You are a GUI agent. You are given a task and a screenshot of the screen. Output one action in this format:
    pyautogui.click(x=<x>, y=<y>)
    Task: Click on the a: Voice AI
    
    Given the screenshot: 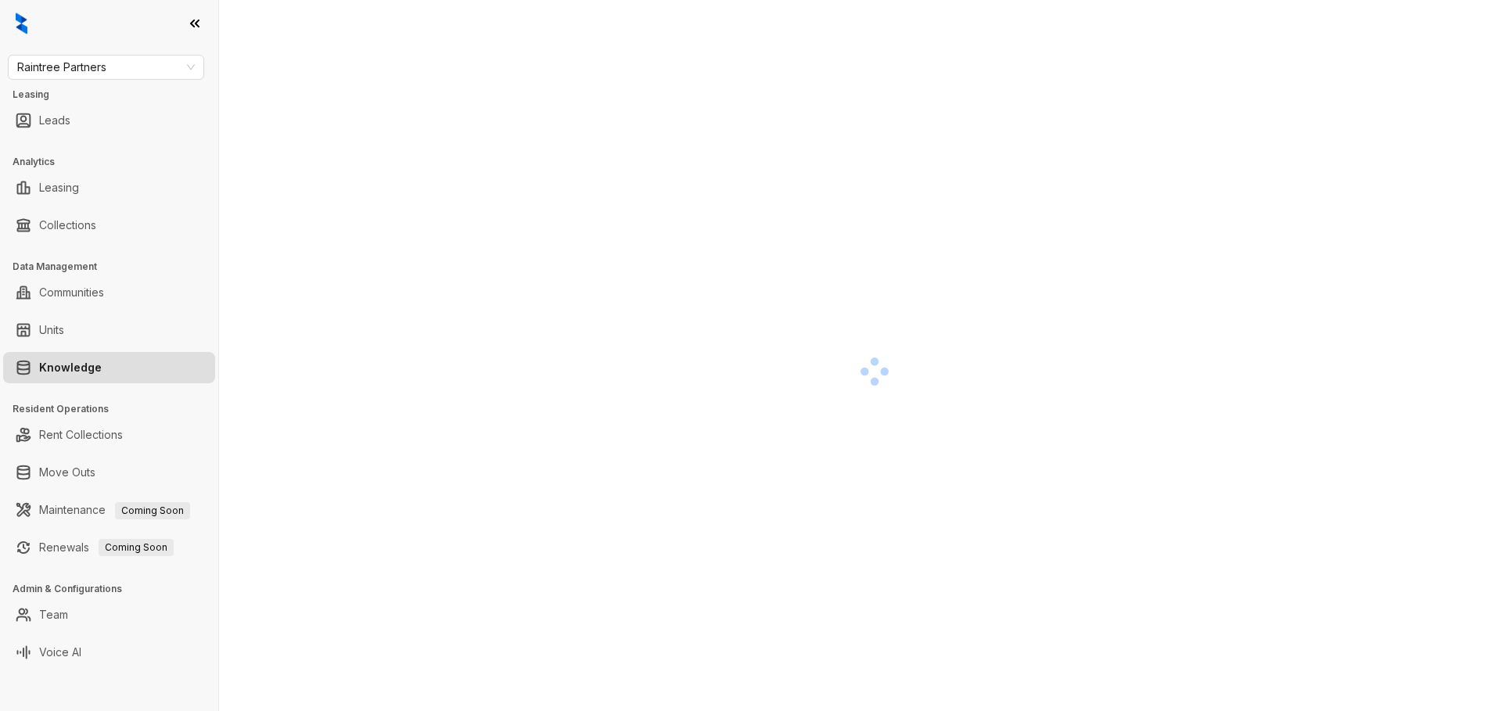 What is the action you would take?
    pyautogui.click(x=60, y=652)
    